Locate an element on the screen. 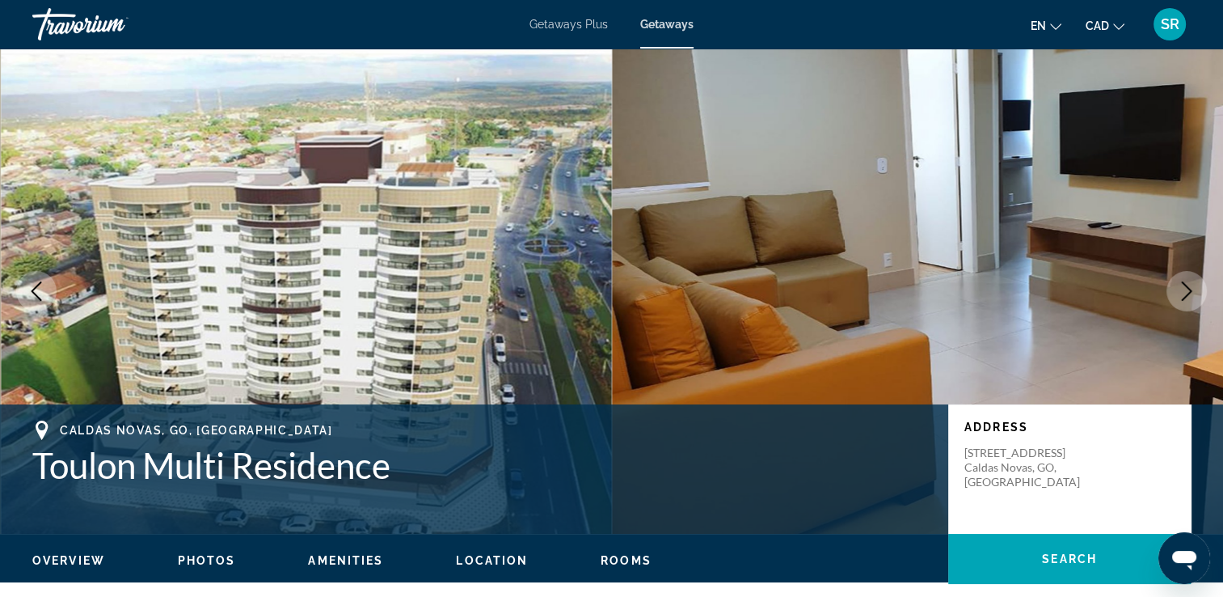 The image size is (1223, 597). span: Location is located at coordinates (491, 560).